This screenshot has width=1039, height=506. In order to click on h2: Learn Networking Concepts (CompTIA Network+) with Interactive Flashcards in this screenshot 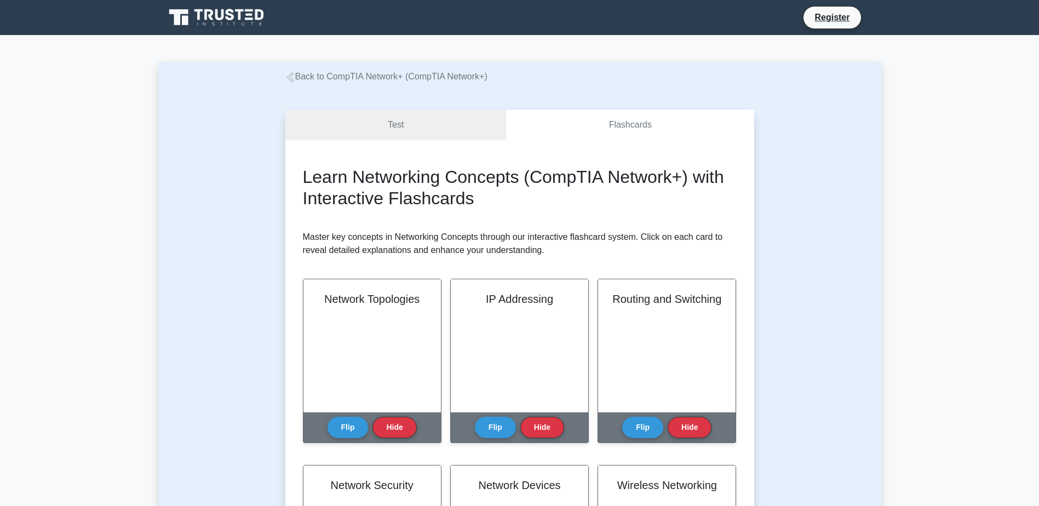, I will do `click(520, 187)`.